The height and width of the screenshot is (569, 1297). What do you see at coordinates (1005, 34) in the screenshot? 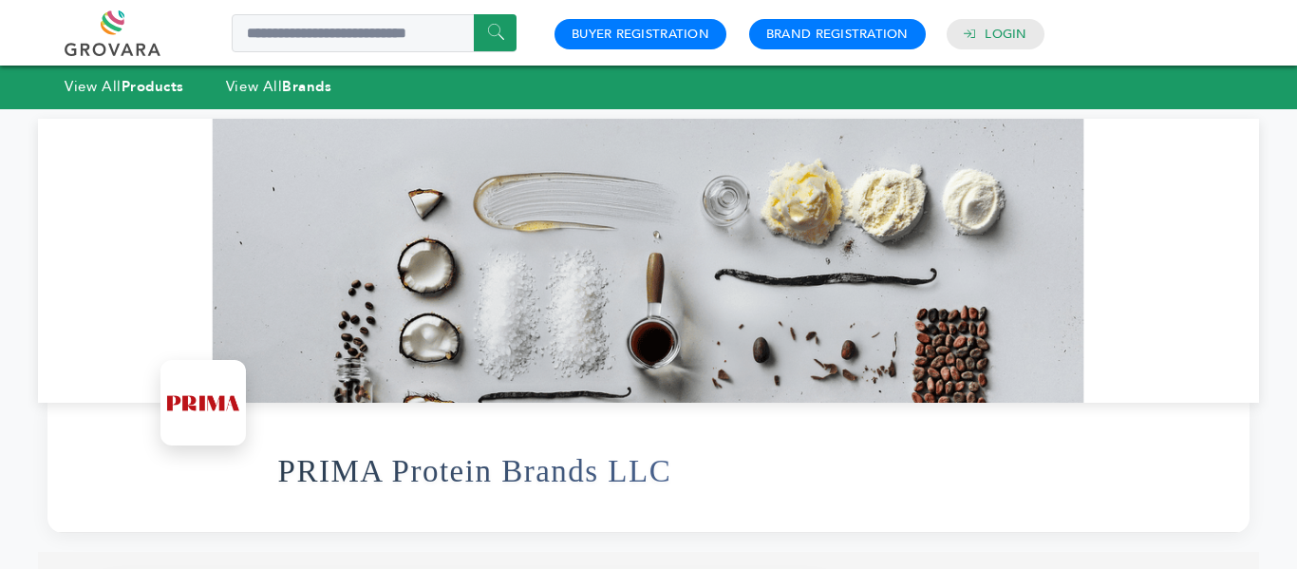
I see `a: Login` at bounding box center [1005, 34].